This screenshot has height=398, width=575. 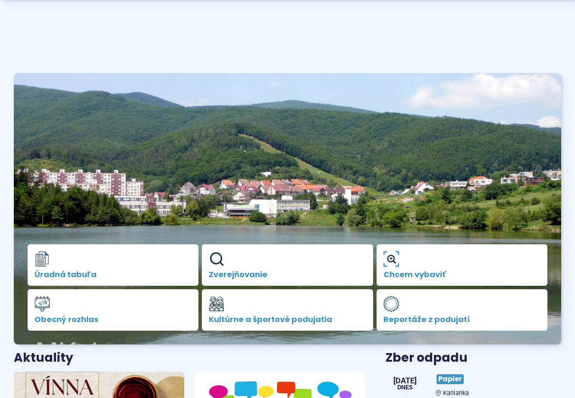 What do you see at coordinates (113, 275) in the screenshot?
I see `span: Úradná tabuľa` at bounding box center [113, 275].